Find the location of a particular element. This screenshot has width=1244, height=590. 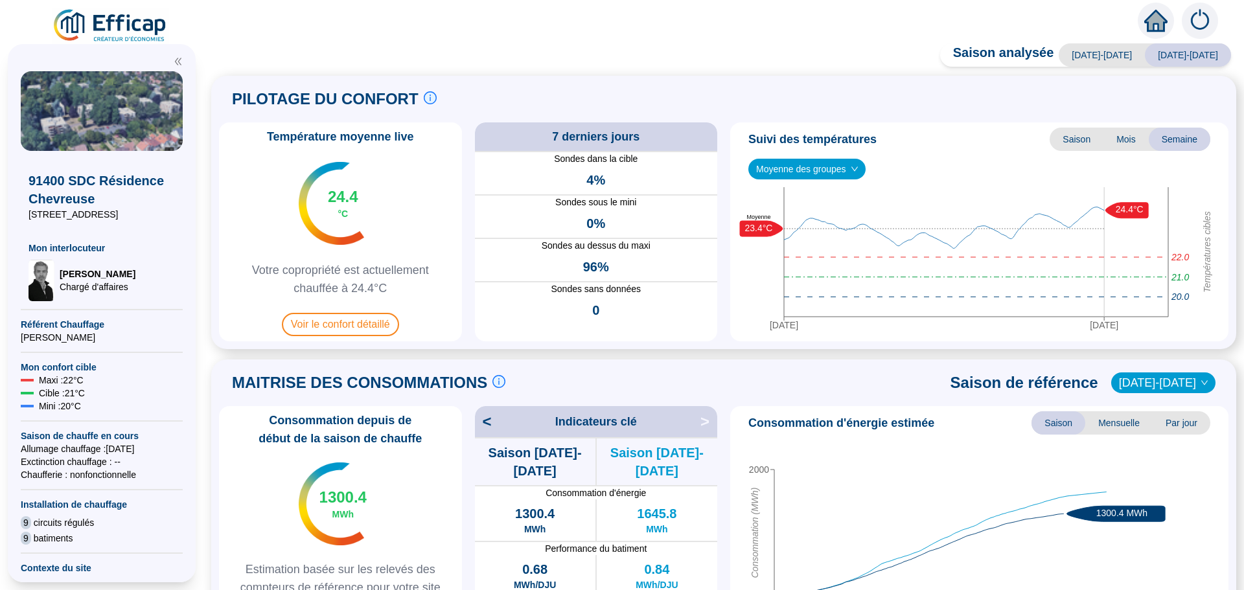

span: Contexte du site is located at coordinates (102, 568).